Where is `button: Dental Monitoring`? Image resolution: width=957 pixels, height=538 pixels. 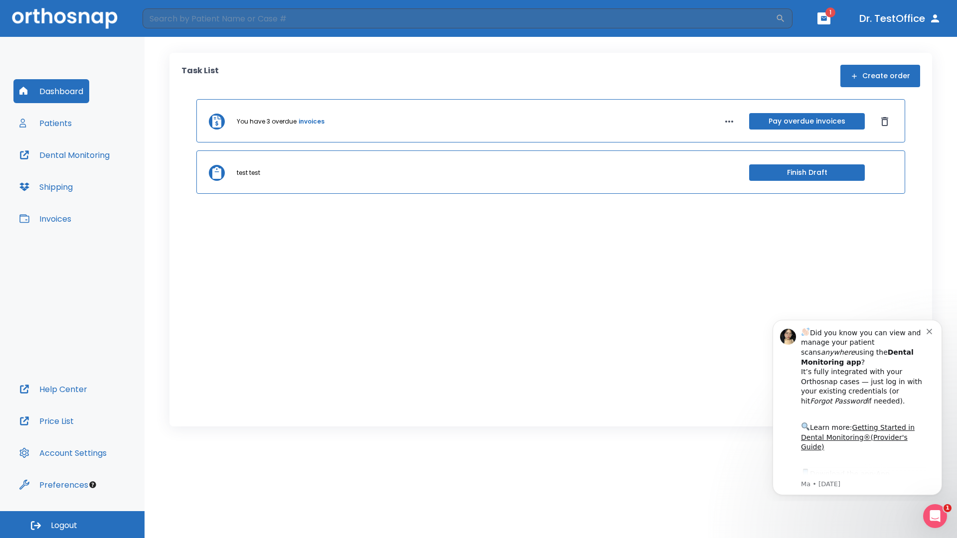 button: Dental Monitoring is located at coordinates (64, 155).